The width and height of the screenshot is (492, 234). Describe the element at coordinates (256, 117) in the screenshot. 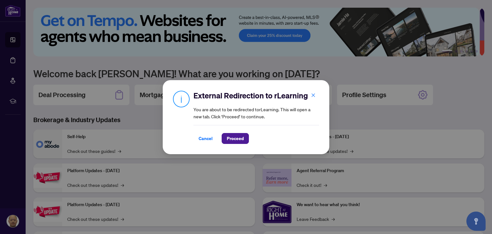

I see `div: You are about to be redirected to rLearning . This will open a new tab. Click ‘Proceed’ to continue.` at that location.